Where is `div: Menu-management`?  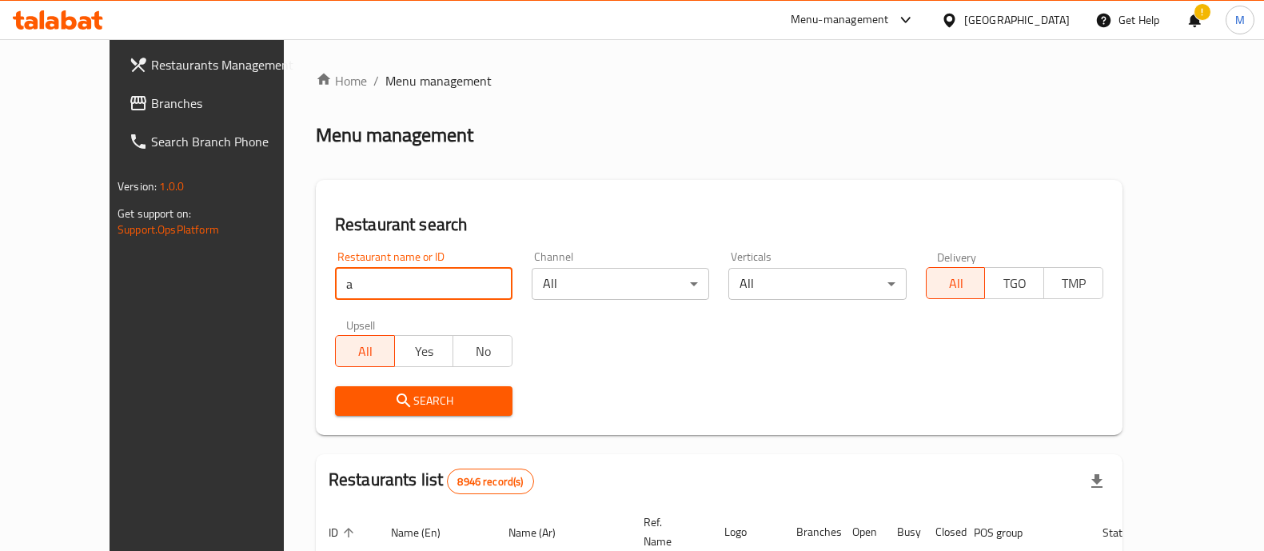
div: Menu-management is located at coordinates (839, 20).